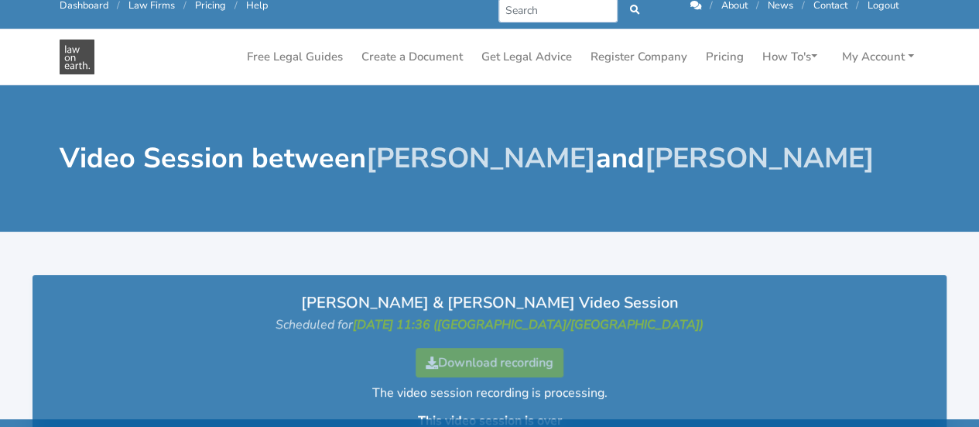 The height and width of the screenshot is (427, 979). I want to click on a: Free Legal Guides, so click(295, 57).